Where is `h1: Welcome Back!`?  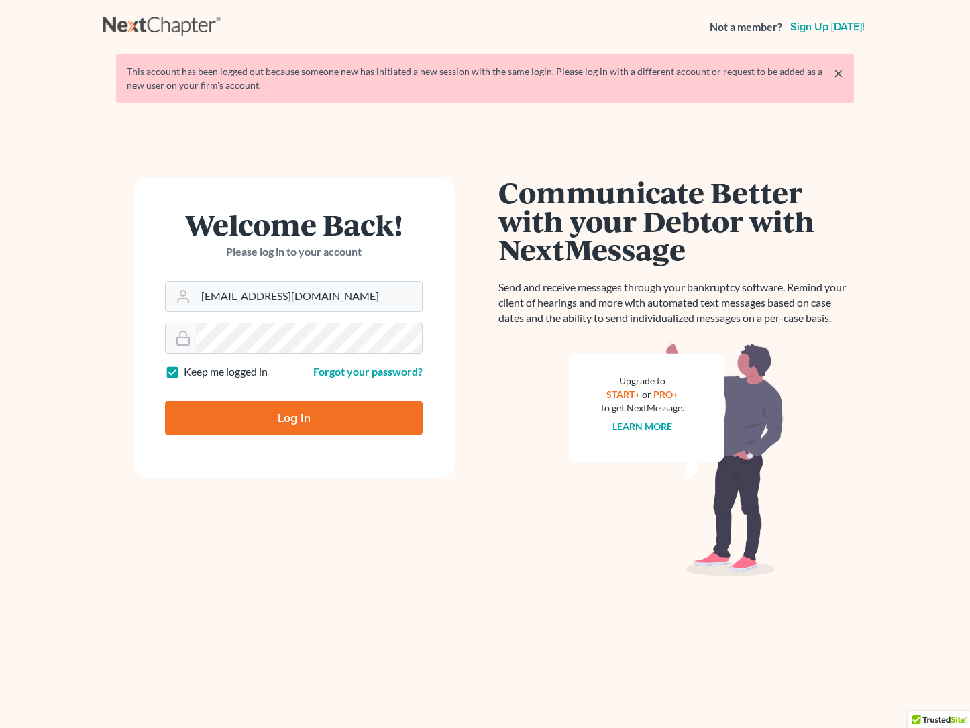
h1: Welcome Back! is located at coordinates (294, 224).